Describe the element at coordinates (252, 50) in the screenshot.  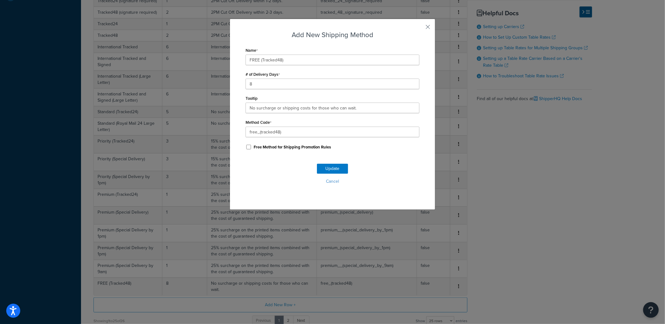
I see `label: Name` at that location.